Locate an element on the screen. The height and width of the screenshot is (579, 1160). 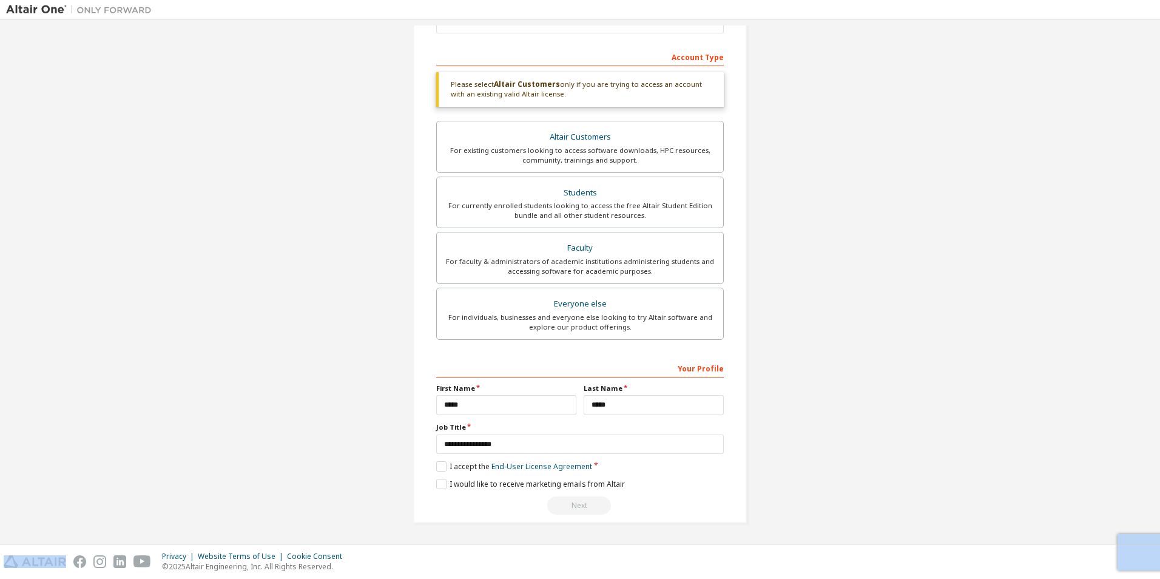
div: Website Terms of Use is located at coordinates (242, 556).